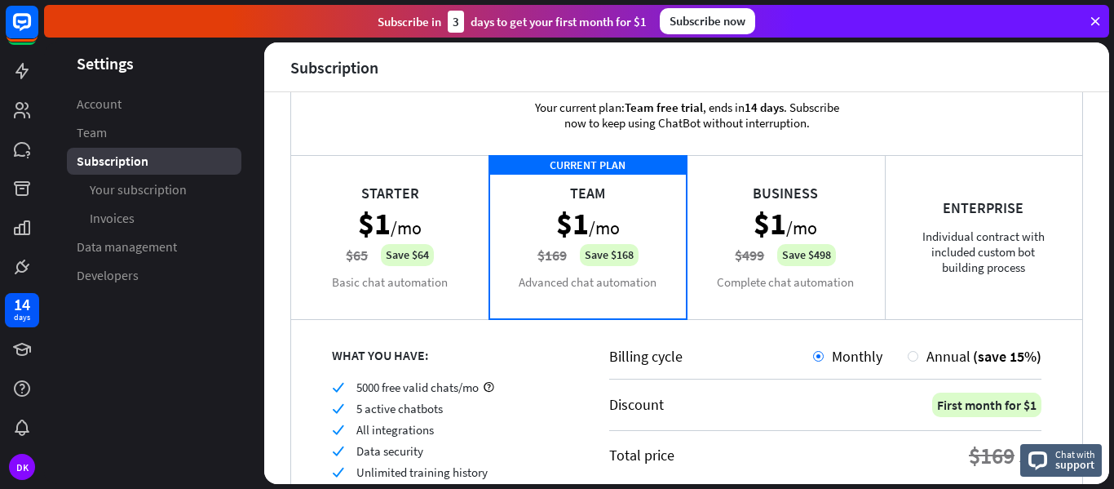 The image size is (1114, 489). What do you see at coordinates (154, 132) in the screenshot?
I see `a: Team` at bounding box center [154, 132].